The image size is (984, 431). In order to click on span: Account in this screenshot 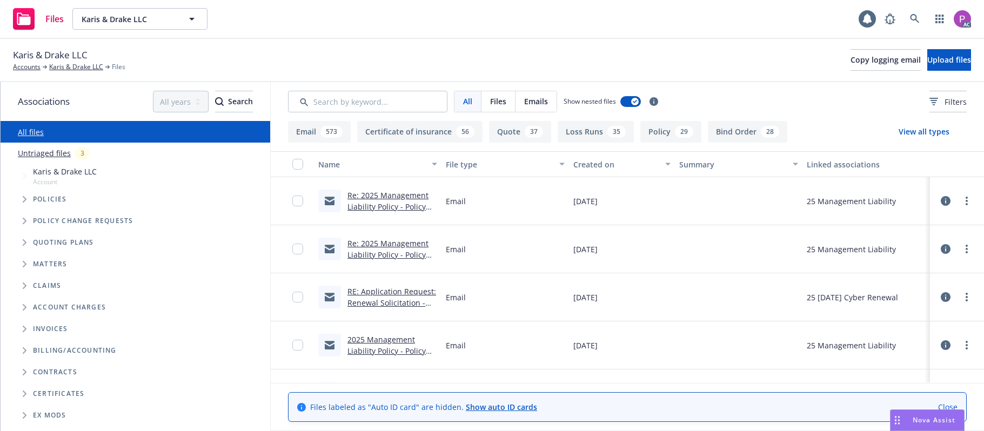, I will do `click(65, 182)`.